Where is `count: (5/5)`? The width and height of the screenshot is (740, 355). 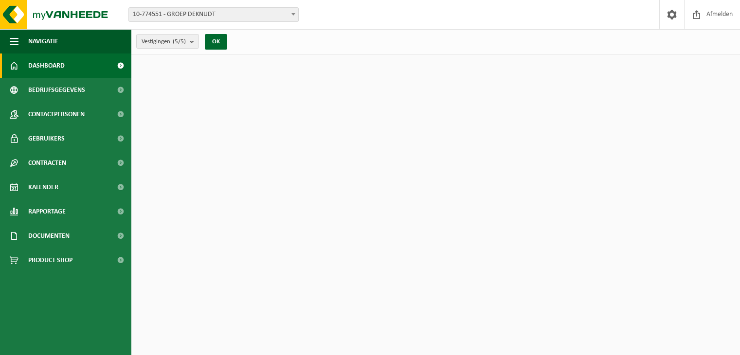 count: (5/5) is located at coordinates (179, 41).